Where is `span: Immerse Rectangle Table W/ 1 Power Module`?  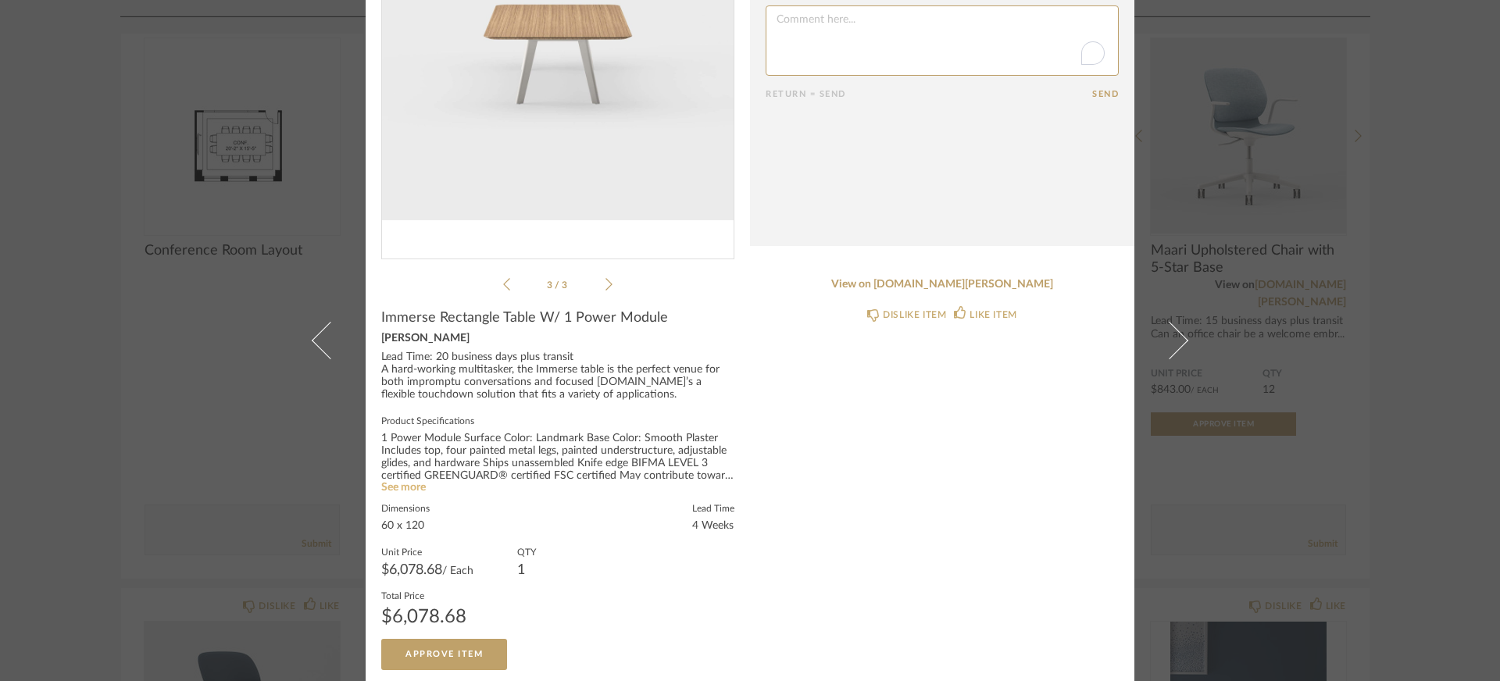 span: Immerse Rectangle Table W/ 1 Power Module is located at coordinates (524, 318).